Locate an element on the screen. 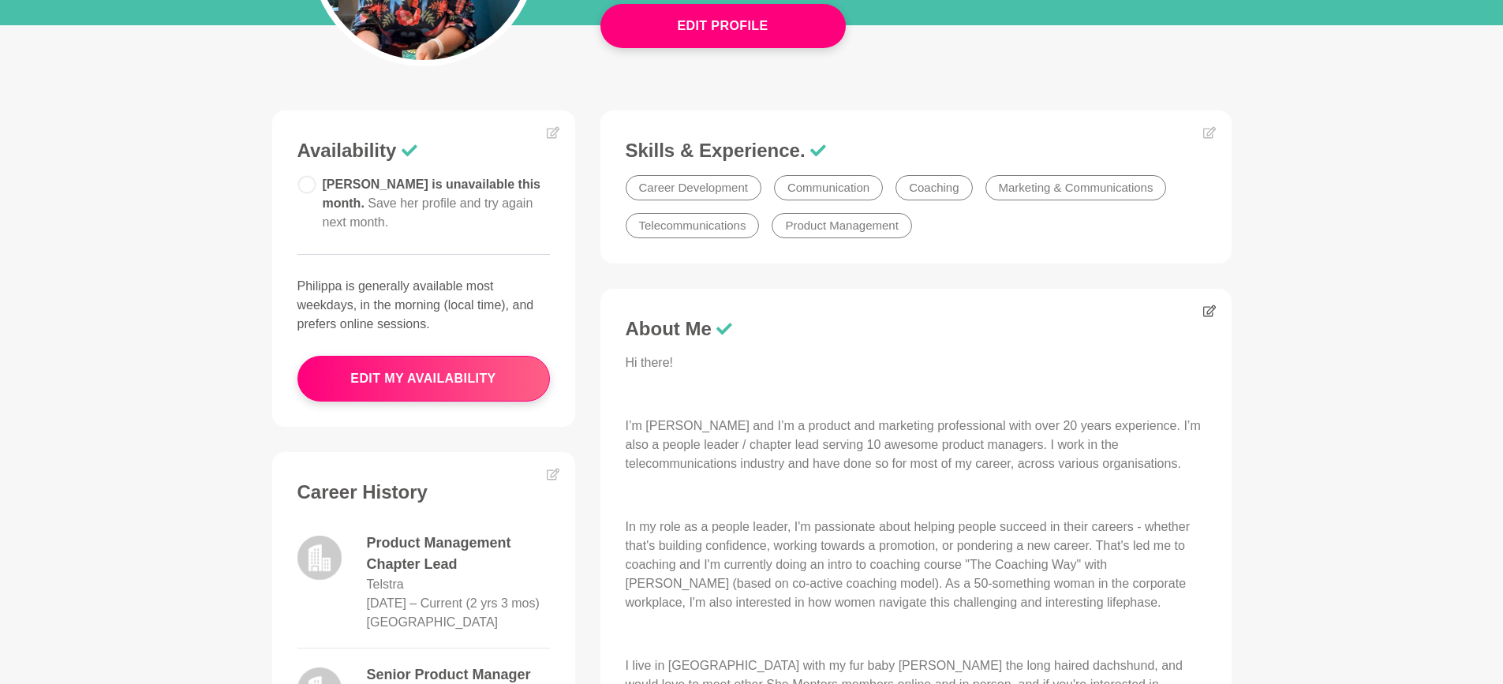 The height and width of the screenshot is (684, 1503). p: In my role as a people leader, I'm passionate about helping people succeed in their careers - whe... is located at coordinates (916, 565).